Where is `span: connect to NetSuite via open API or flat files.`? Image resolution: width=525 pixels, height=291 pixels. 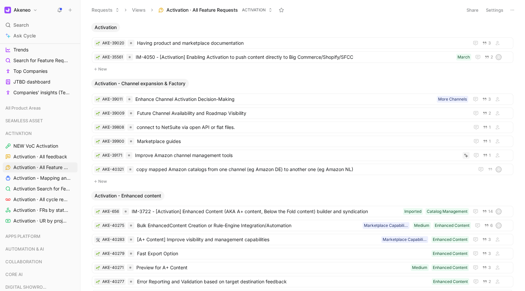
span: connect to NetSuite via open API or flat files. is located at coordinates (302, 127).